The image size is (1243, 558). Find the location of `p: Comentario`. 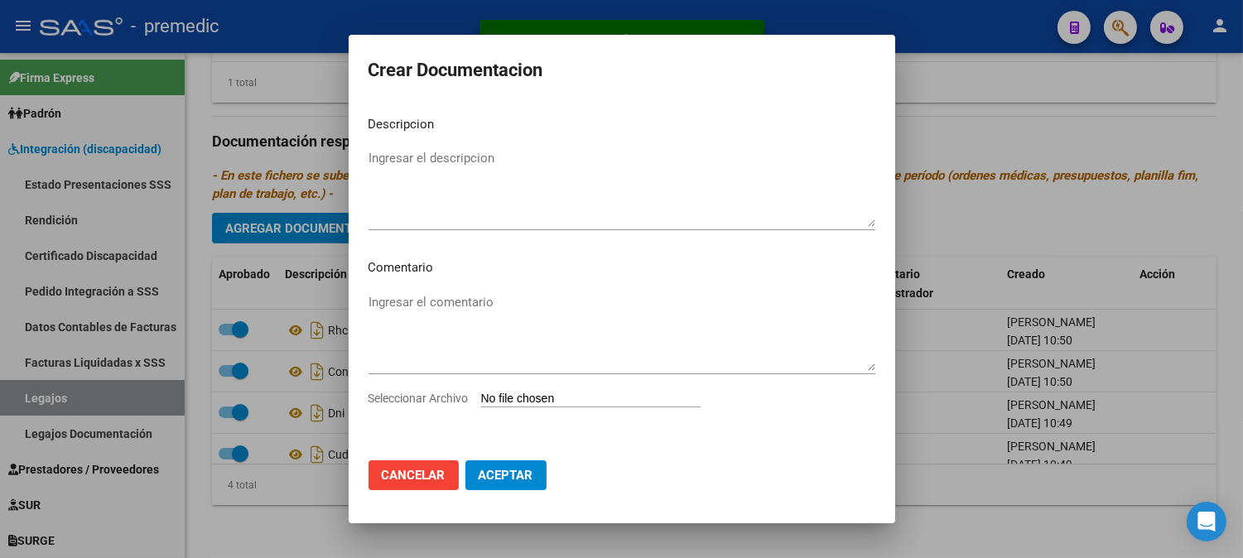

p: Comentario is located at coordinates (622, 267).